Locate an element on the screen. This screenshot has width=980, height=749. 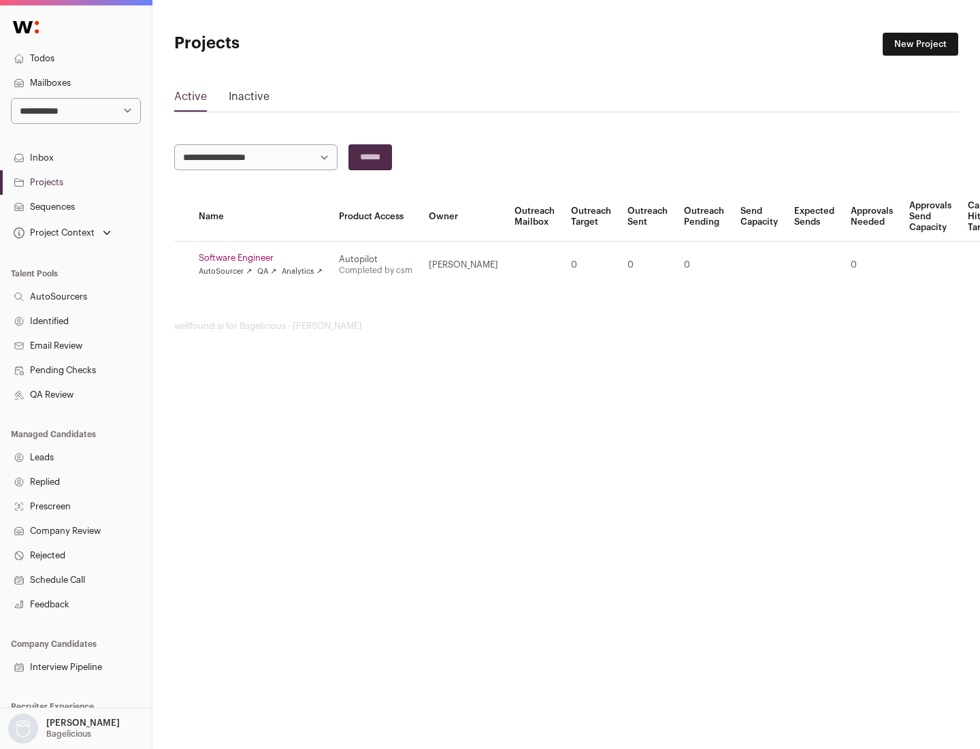
img: nopic.png is located at coordinates (23, 728).